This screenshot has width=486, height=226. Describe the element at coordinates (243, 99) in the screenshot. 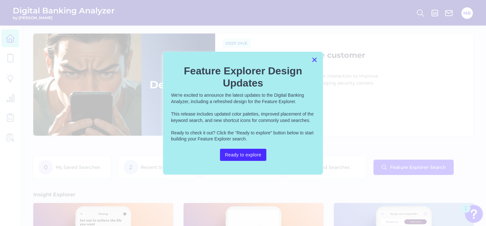

I see `p: We're excited to announce the latest updates to the Digital Banking Analyzer, including a refresh...` at that location.